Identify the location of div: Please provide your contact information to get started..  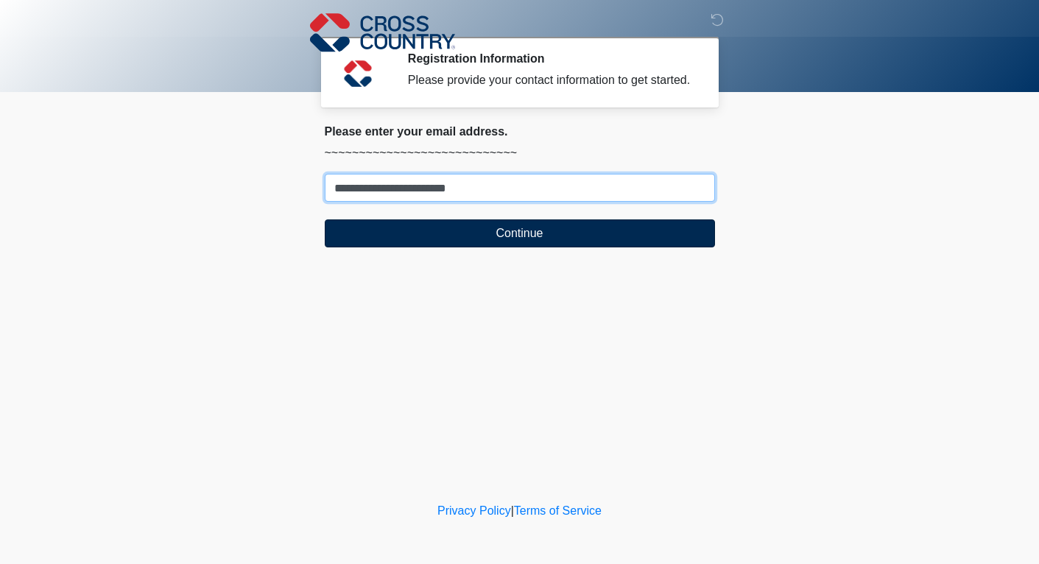
(550, 80).